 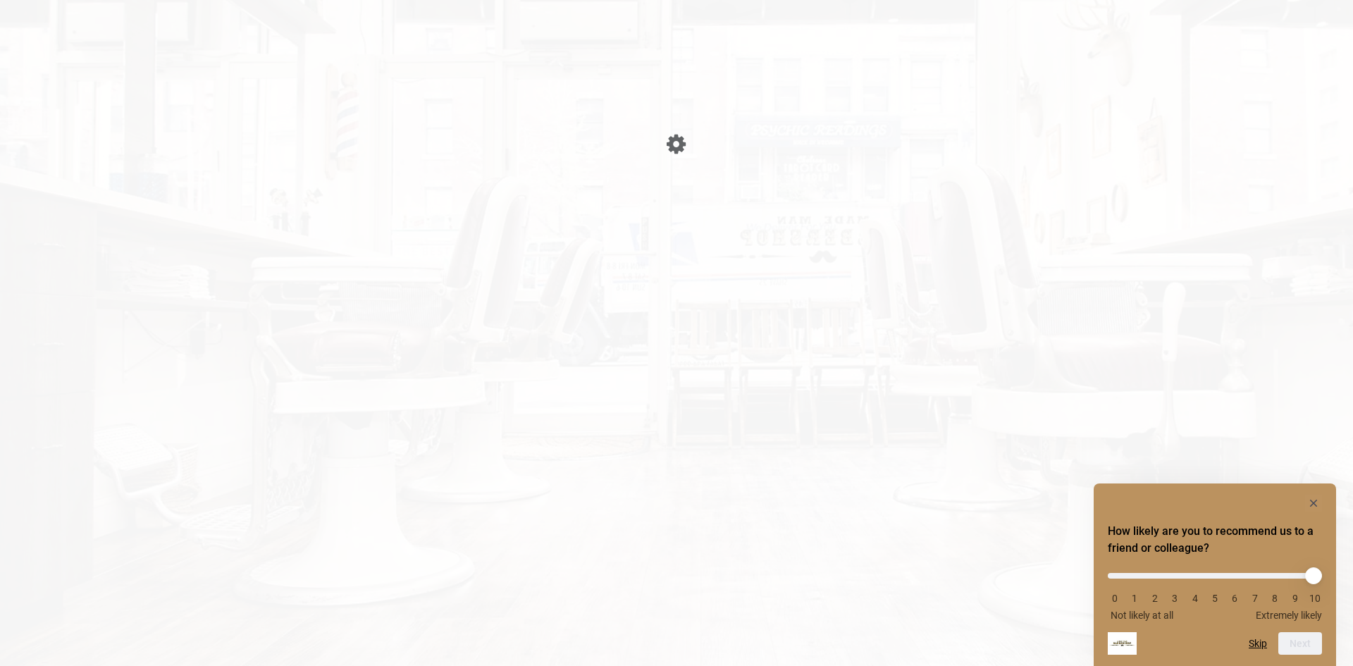 I want to click on button: Hide survey, so click(x=1314, y=503).